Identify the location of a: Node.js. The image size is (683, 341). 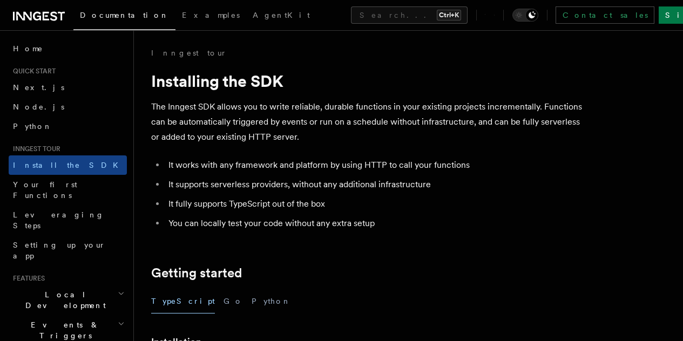
(68, 107).